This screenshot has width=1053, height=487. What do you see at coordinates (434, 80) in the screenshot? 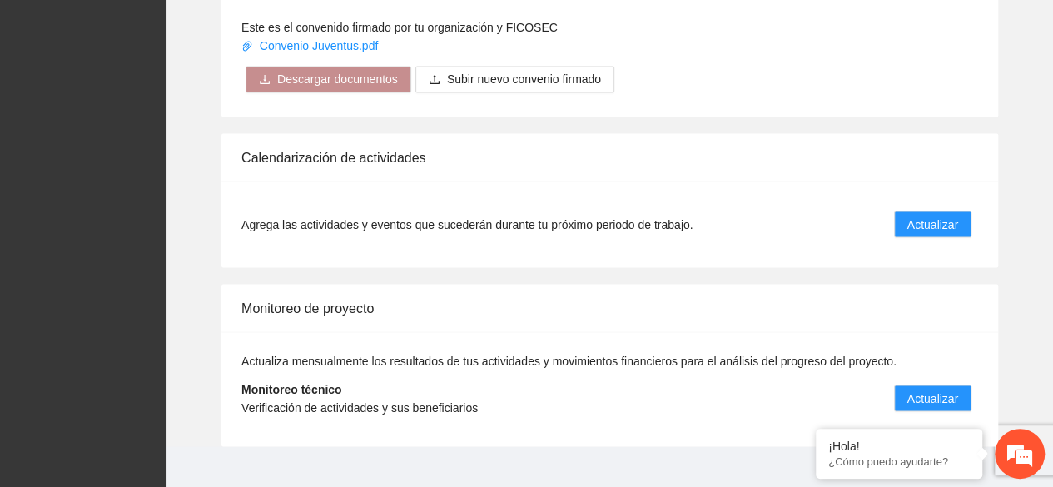
I see `span: upload` at bounding box center [434, 80].